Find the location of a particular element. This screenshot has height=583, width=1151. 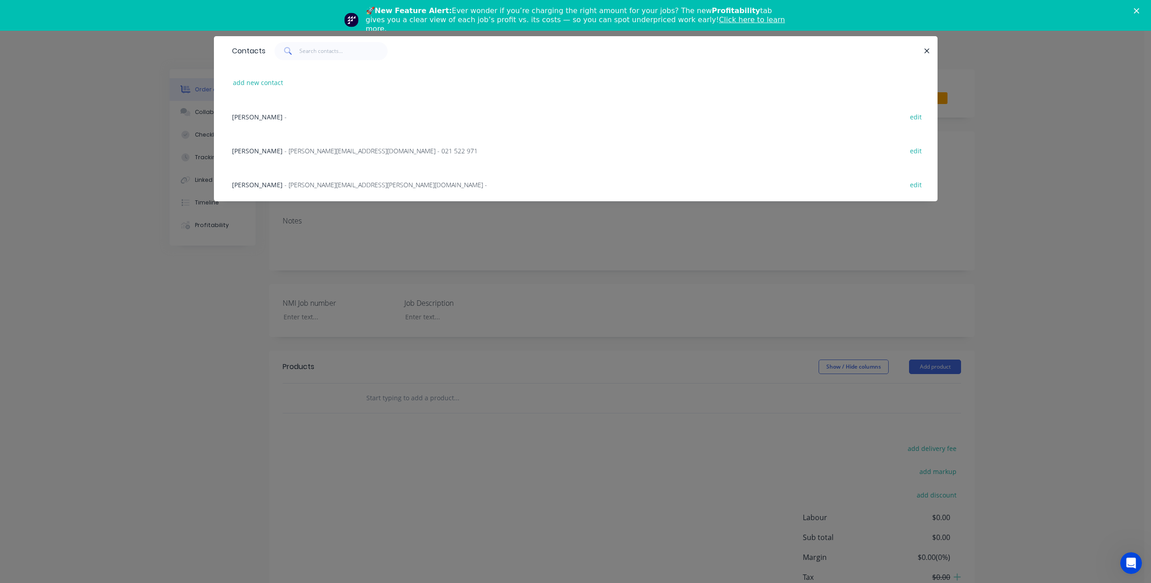

img: Profile image for Team is located at coordinates (351, 20).